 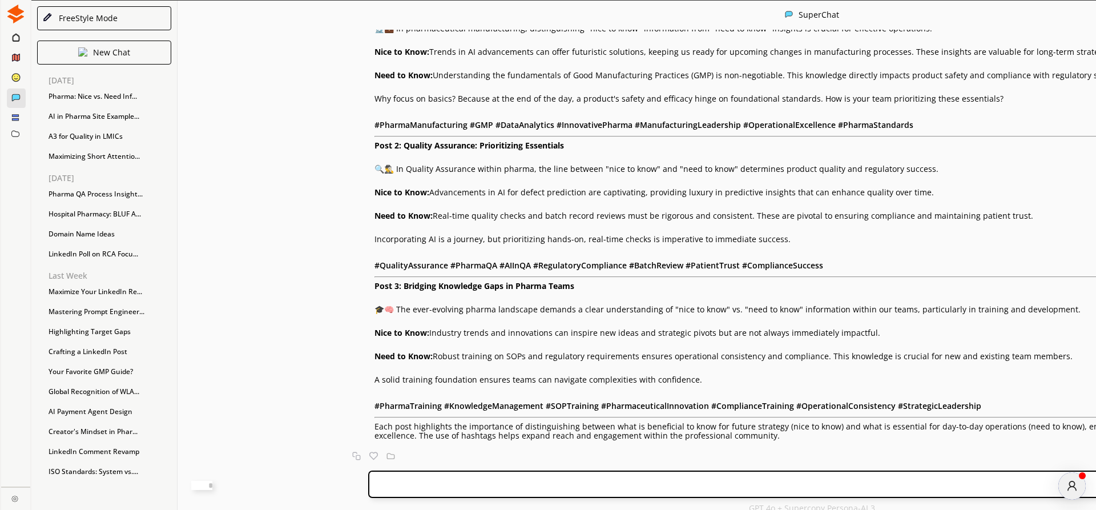 I want to click on div: A3 for Quality in LMICs, so click(x=110, y=136).